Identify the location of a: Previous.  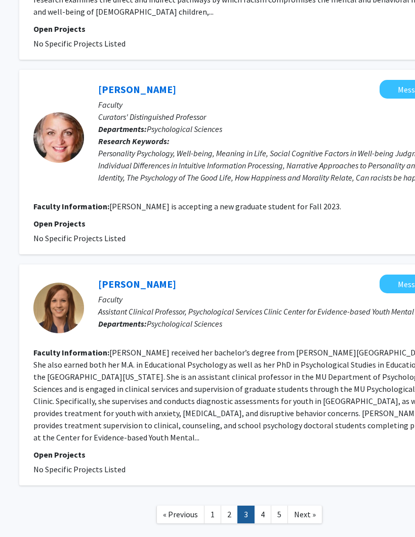
(180, 514).